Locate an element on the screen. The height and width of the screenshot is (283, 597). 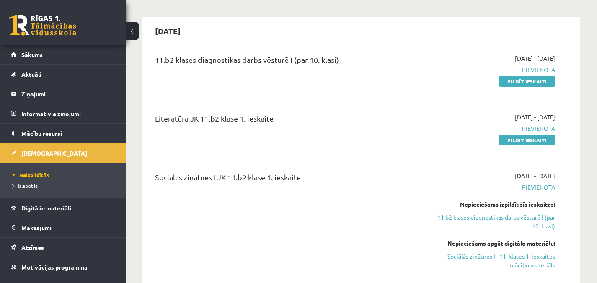
div: Nepieciešams izpildīt šīs ieskaites: is located at coordinates (493, 204).